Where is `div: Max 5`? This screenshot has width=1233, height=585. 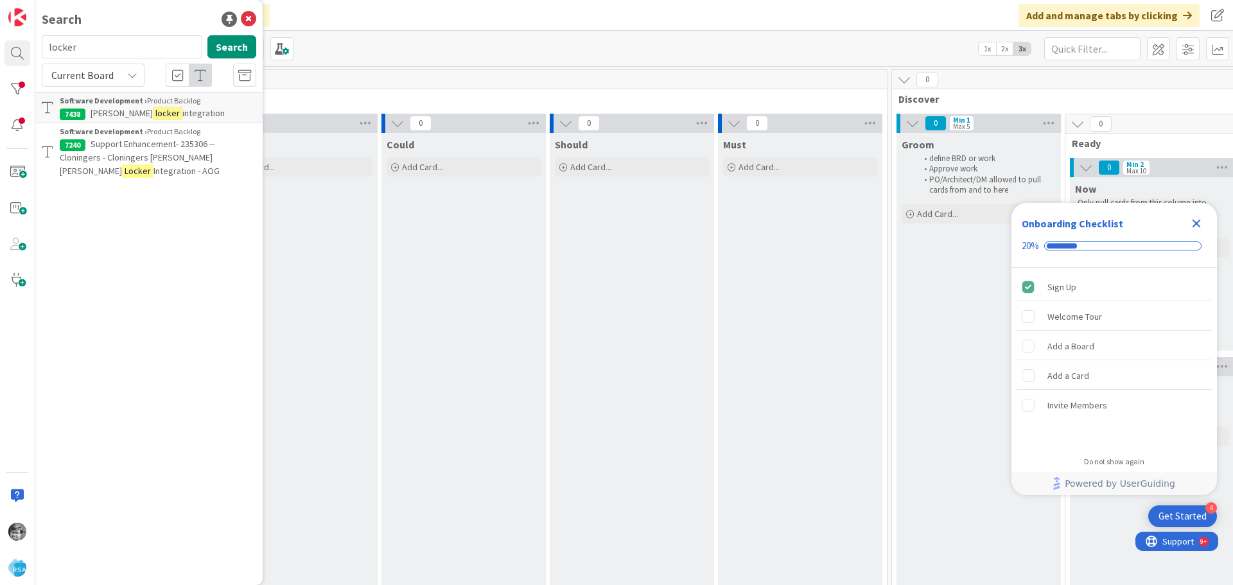
div: Max 5 is located at coordinates (962, 127).